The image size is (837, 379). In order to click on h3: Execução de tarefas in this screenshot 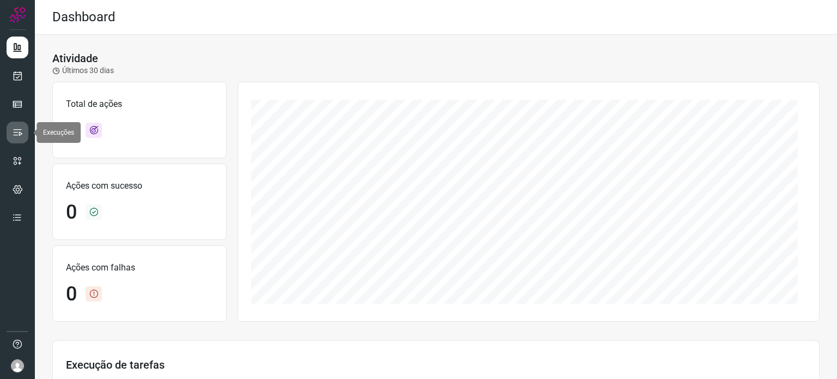, I will do `click(436, 365)`.